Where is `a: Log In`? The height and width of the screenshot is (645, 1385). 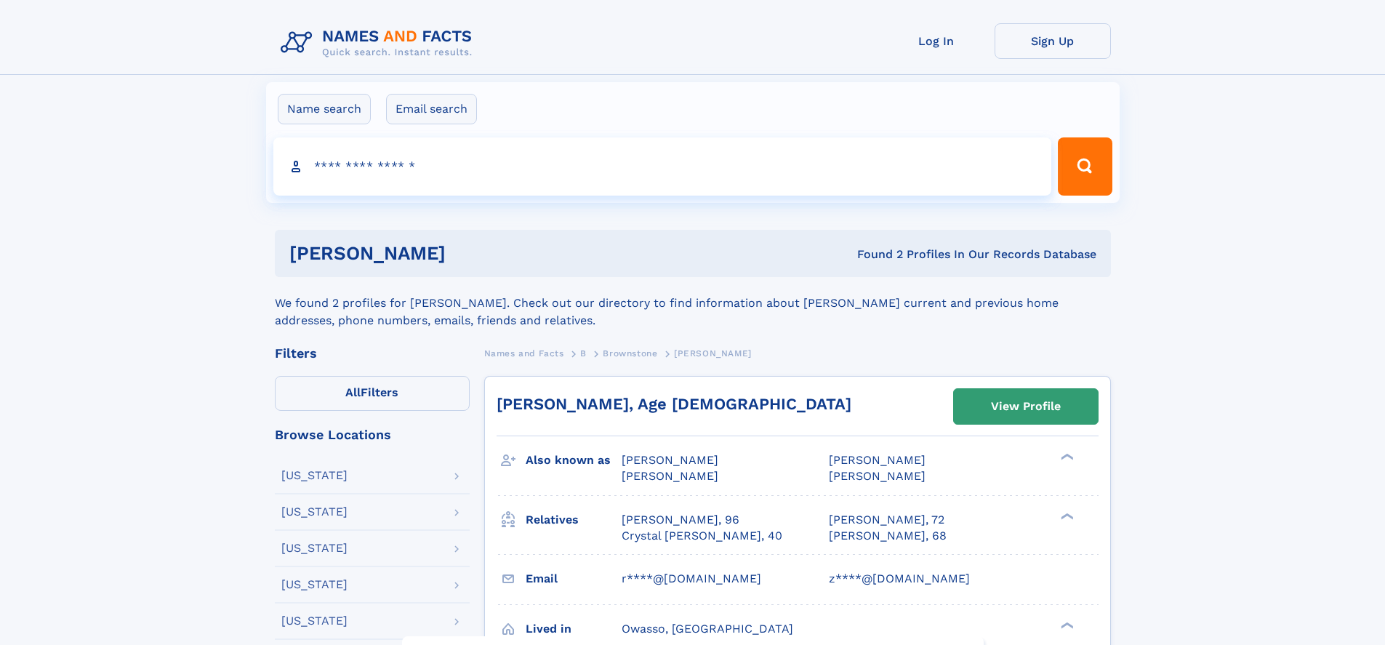 a: Log In is located at coordinates (936, 41).